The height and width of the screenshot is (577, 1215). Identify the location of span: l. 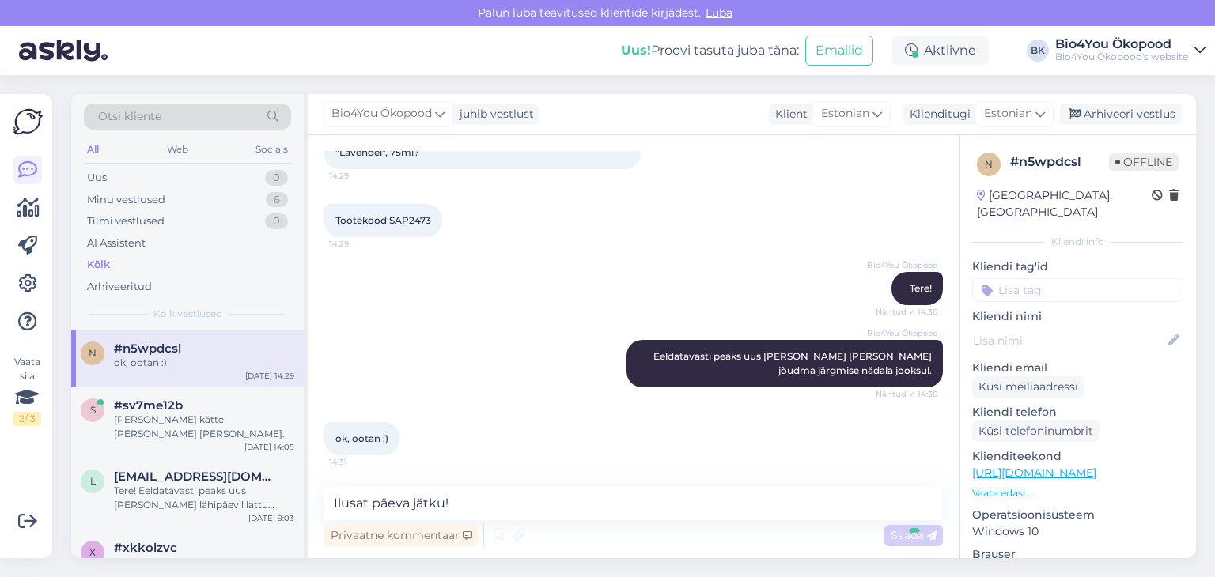
(93, 481).